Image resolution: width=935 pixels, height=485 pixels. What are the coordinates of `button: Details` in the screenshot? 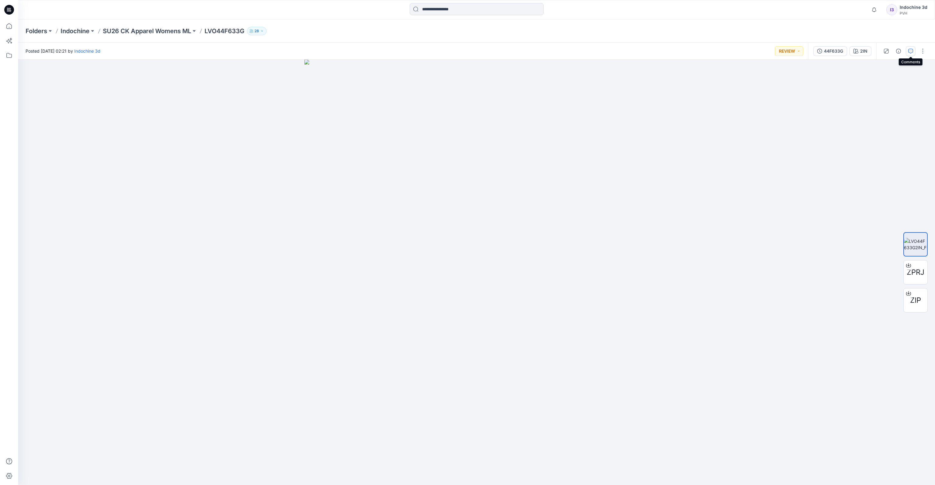 It's located at (899, 51).